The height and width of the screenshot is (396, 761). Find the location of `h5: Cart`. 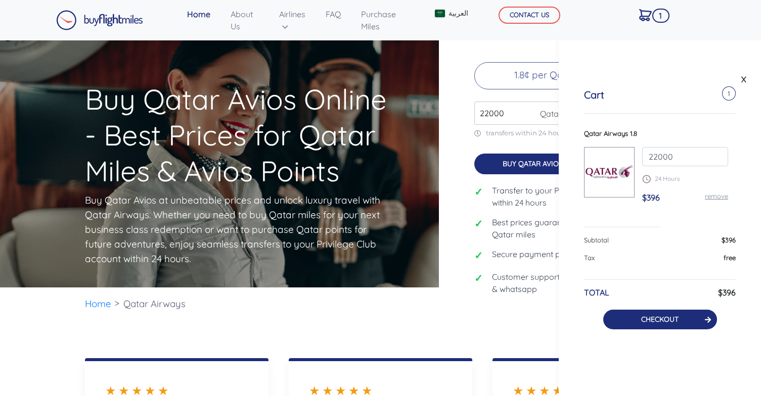

h5: Cart is located at coordinates (594, 95).